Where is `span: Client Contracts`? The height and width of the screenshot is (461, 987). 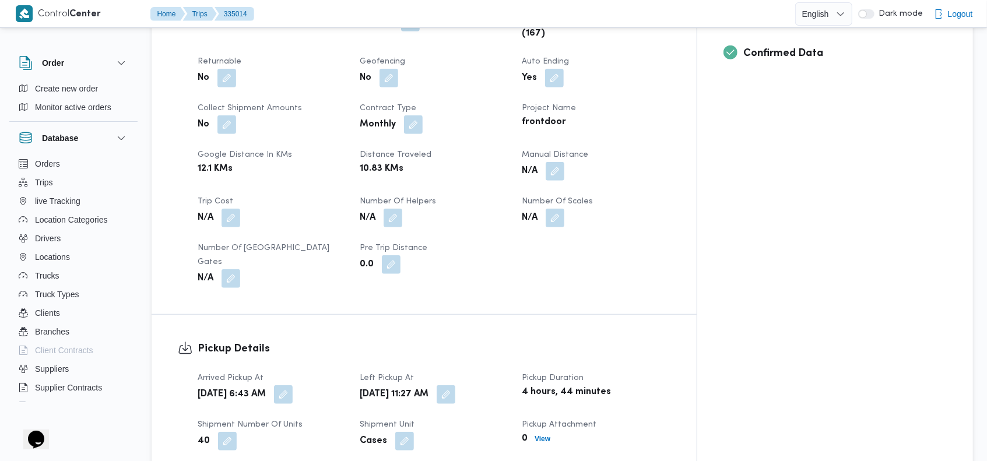 span: Client Contracts is located at coordinates (64, 351).